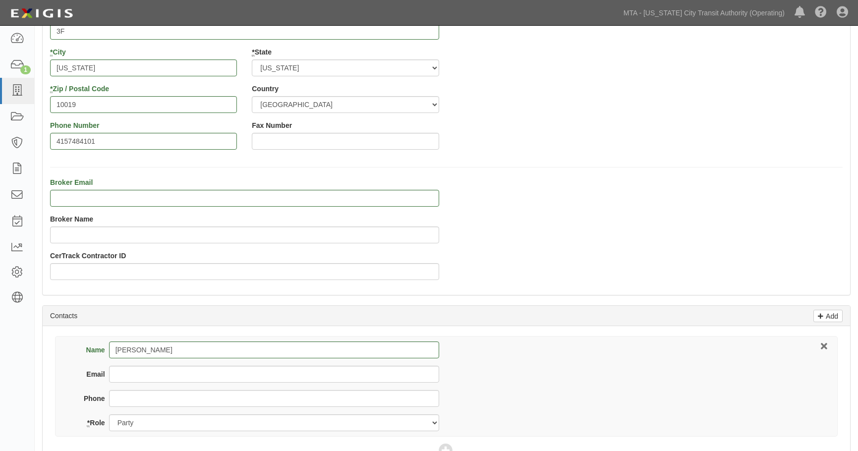 This screenshot has height=451, width=858. Describe the element at coordinates (42, 13) in the screenshot. I see `img: Logo` at that location.